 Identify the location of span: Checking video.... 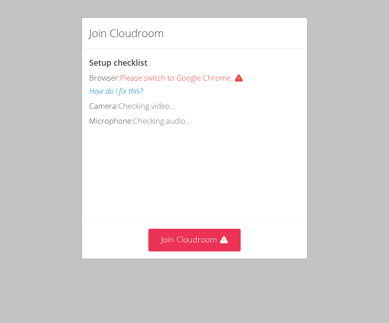
(147, 106).